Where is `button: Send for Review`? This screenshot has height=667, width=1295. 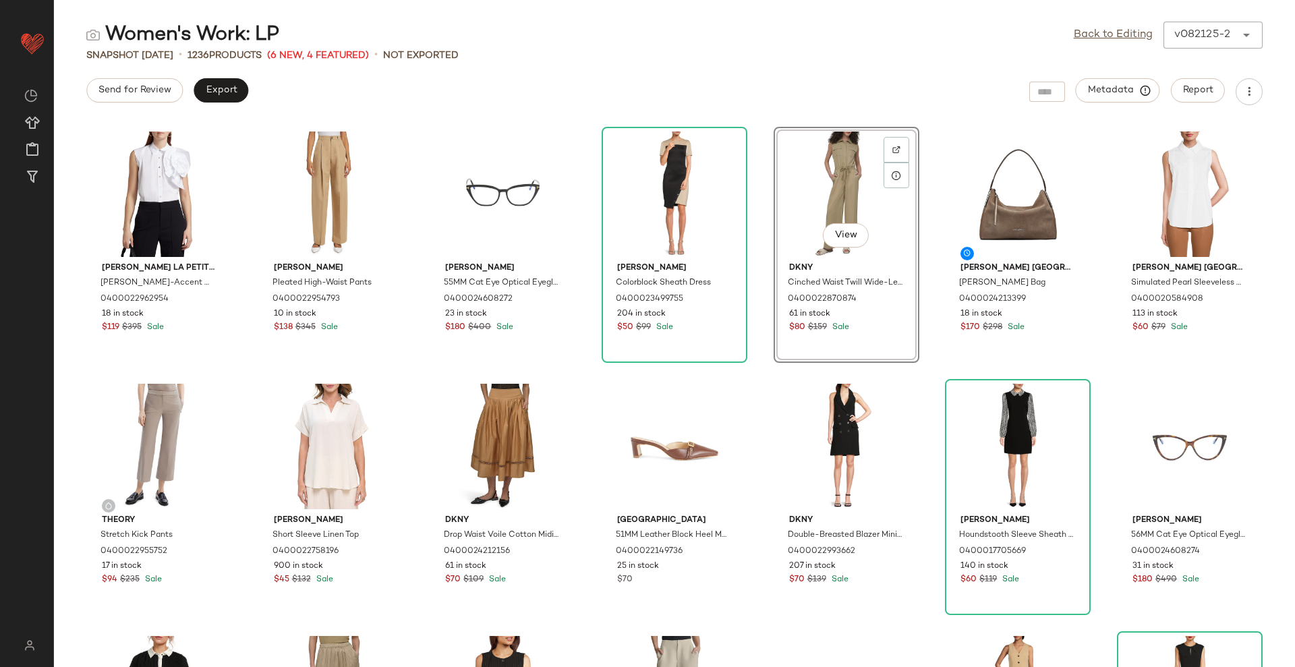 button: Send for Review is located at coordinates (134, 90).